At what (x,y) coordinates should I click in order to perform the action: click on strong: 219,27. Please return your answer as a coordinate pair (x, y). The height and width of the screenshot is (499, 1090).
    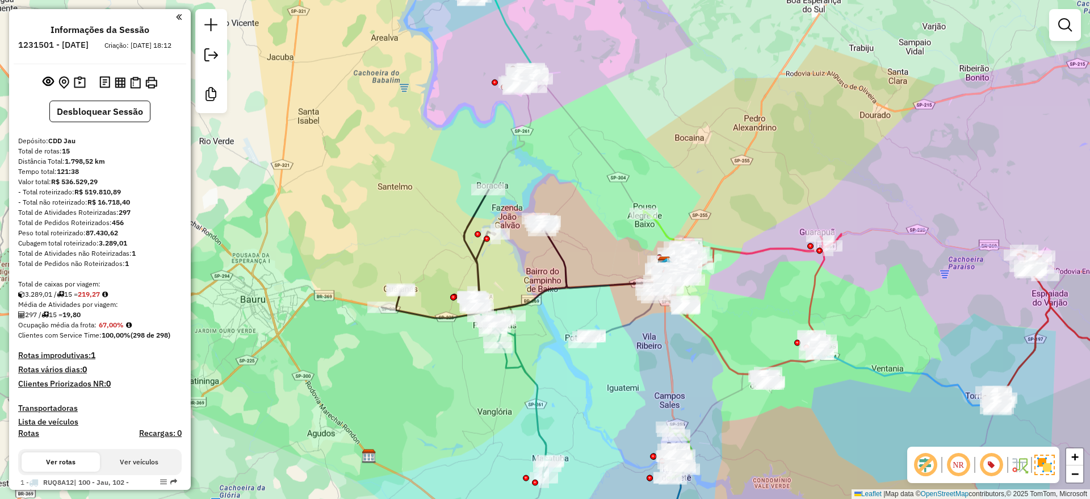
    Looking at the image, I should click on (89, 294).